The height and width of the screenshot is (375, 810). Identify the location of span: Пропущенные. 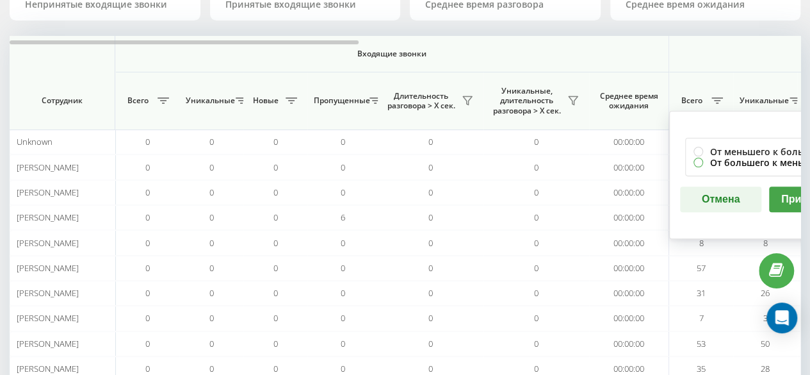
(339, 101).